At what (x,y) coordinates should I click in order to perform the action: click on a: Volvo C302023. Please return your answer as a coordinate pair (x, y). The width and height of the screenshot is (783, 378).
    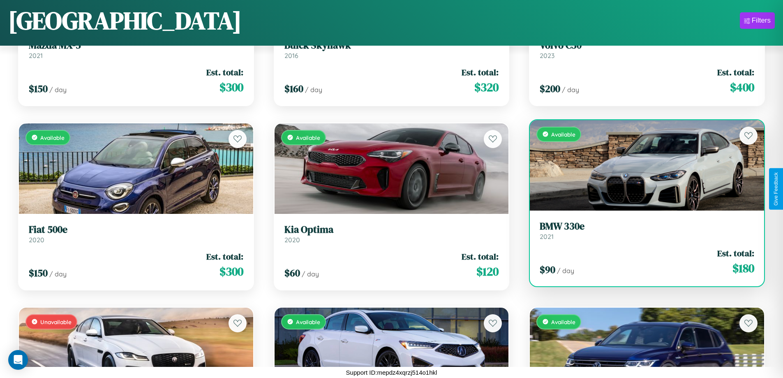
    Looking at the image, I should click on (647, 49).